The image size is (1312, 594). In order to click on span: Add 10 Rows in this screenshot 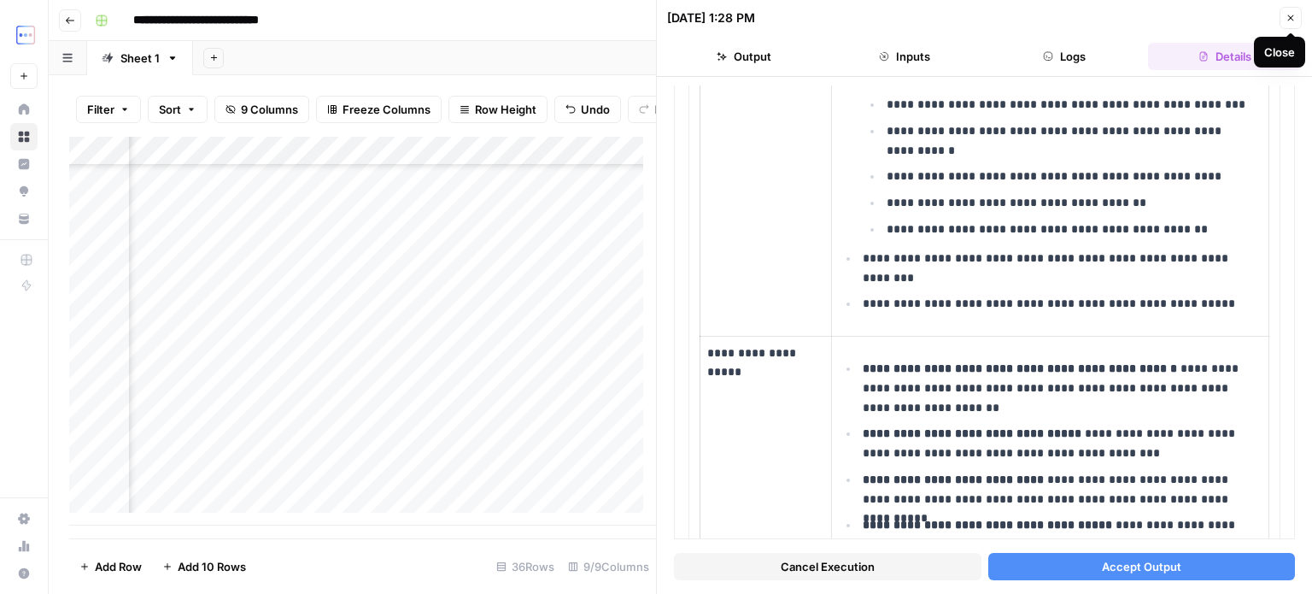, I will do `click(212, 566)`.